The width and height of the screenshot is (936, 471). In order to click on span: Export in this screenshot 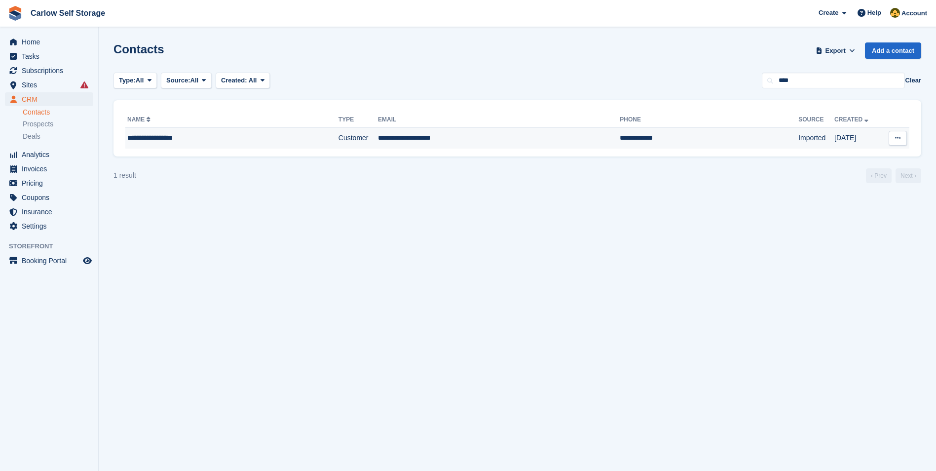, I will do `click(836, 51)`.